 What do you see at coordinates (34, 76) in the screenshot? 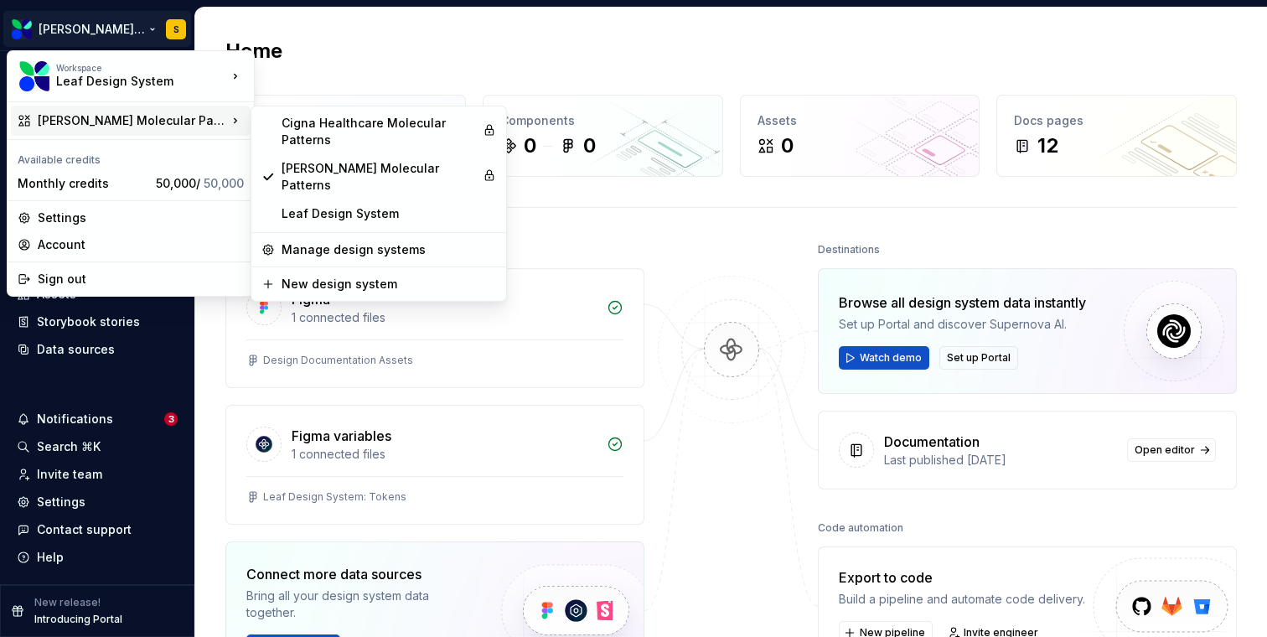
I see `img: 6e787e26-f4c0-4230-8924-624fe4a2d214.png` at bounding box center [34, 76].